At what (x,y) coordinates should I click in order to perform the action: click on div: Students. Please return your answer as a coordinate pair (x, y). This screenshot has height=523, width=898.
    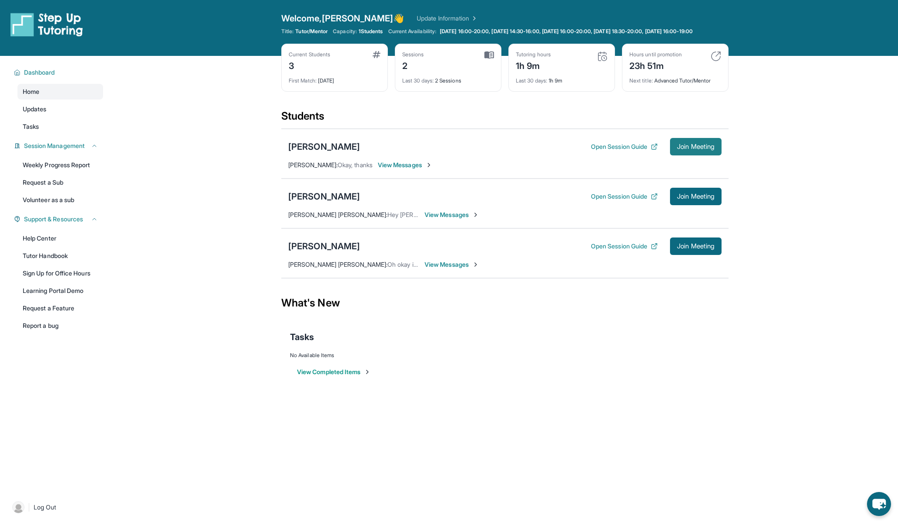
    Looking at the image, I should click on (505, 119).